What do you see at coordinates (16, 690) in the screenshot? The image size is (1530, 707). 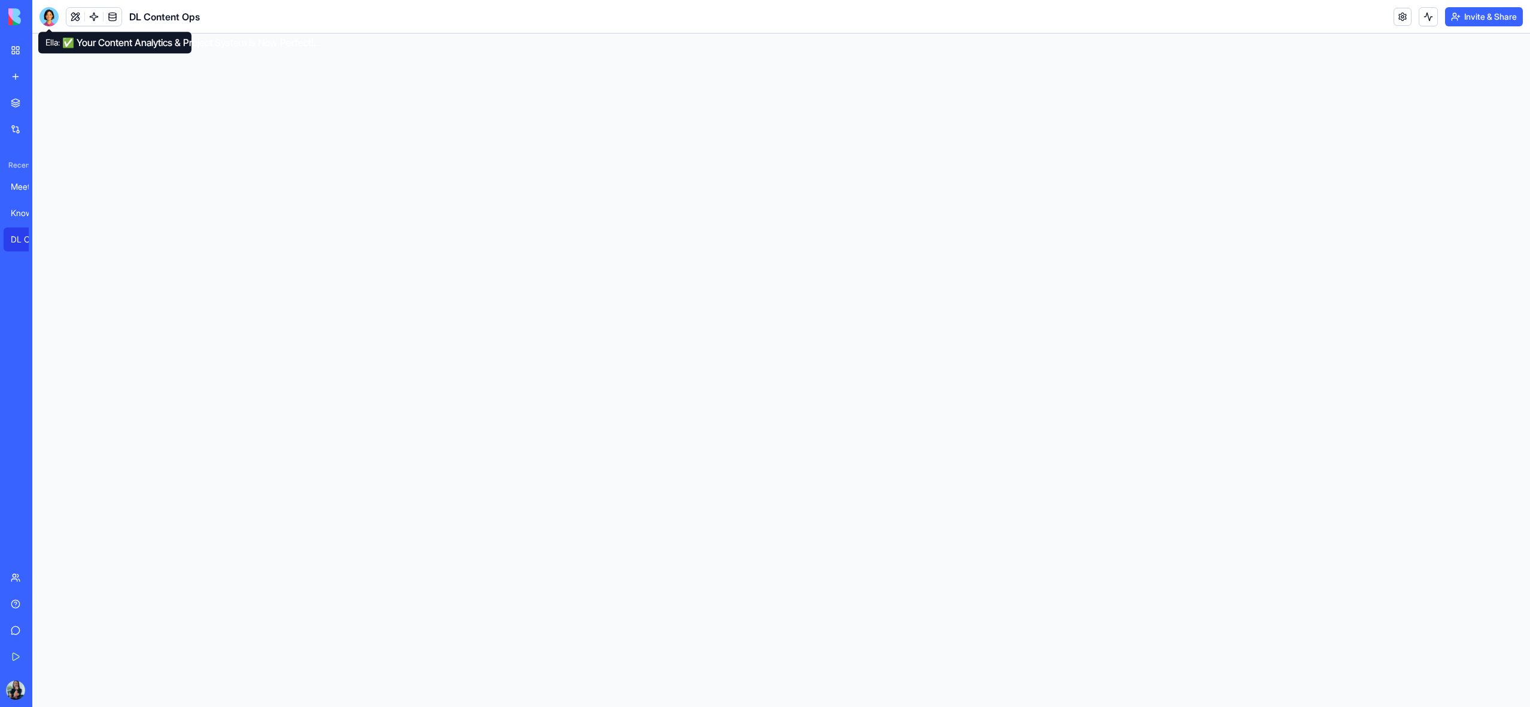 I see `img: PHOTO-2025-09-15-15-09-07_ggaris.jpg` at bounding box center [16, 690].